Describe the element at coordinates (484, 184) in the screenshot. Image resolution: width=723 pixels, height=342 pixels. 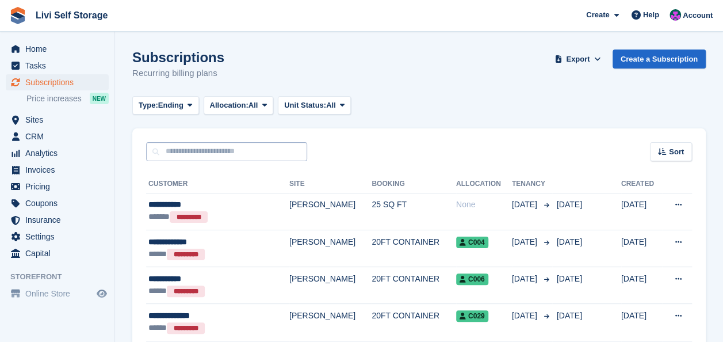
I see `th: Allocation` at that location.